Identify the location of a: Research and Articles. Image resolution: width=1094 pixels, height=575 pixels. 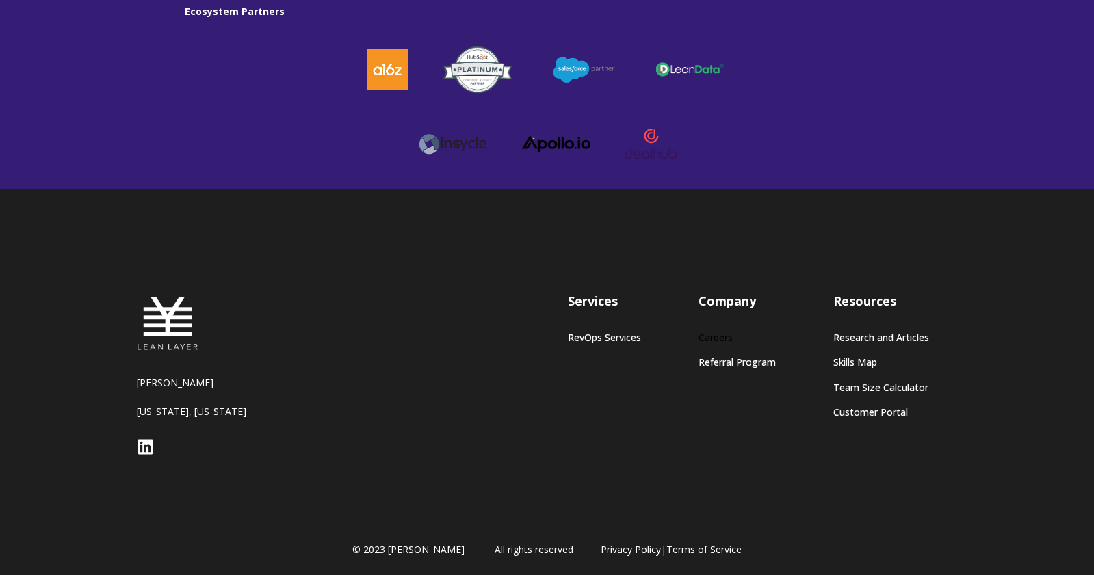
(881, 337).